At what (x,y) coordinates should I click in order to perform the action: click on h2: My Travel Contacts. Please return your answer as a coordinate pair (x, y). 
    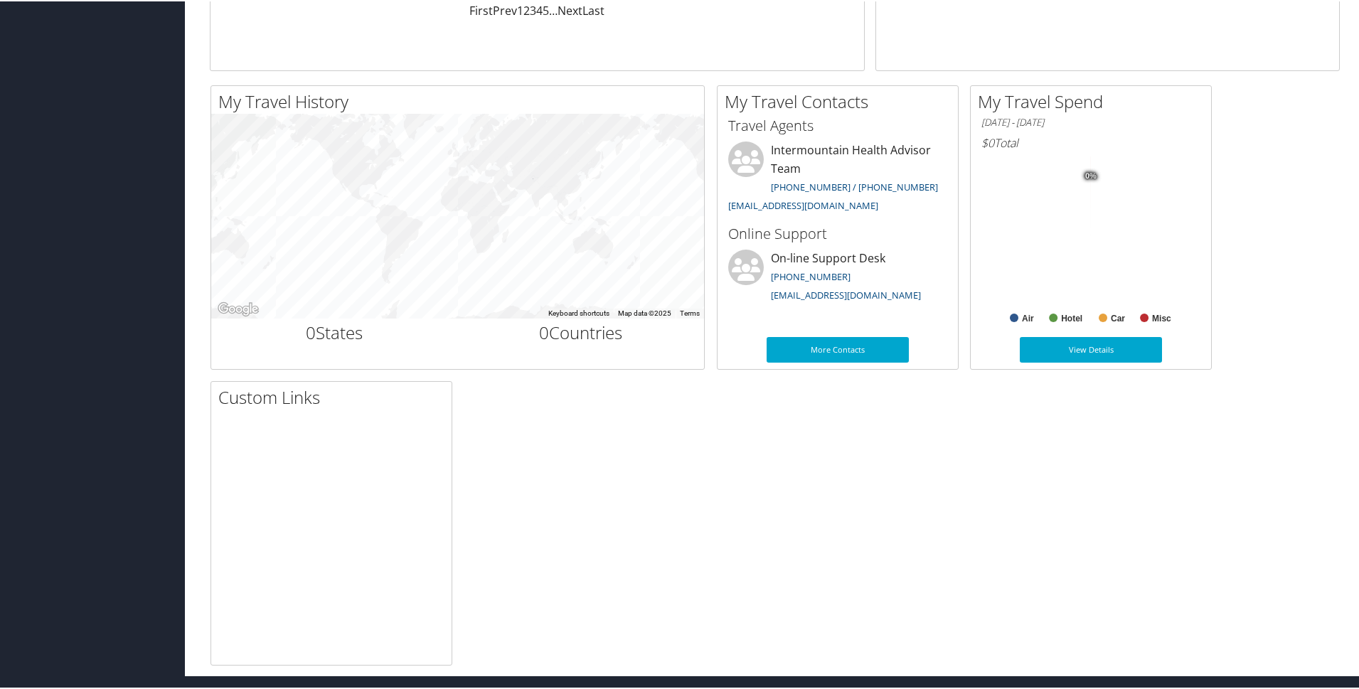
    Looking at the image, I should click on (841, 100).